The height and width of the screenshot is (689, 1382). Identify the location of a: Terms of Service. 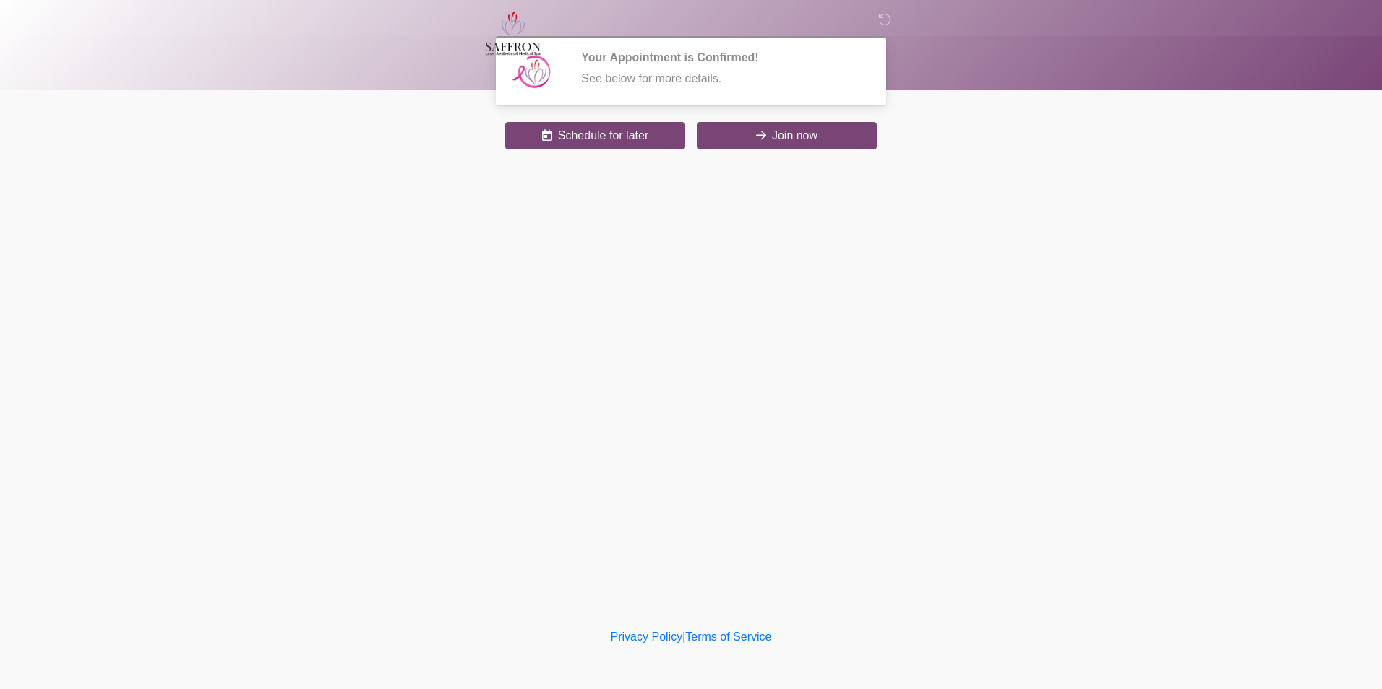
(728, 637).